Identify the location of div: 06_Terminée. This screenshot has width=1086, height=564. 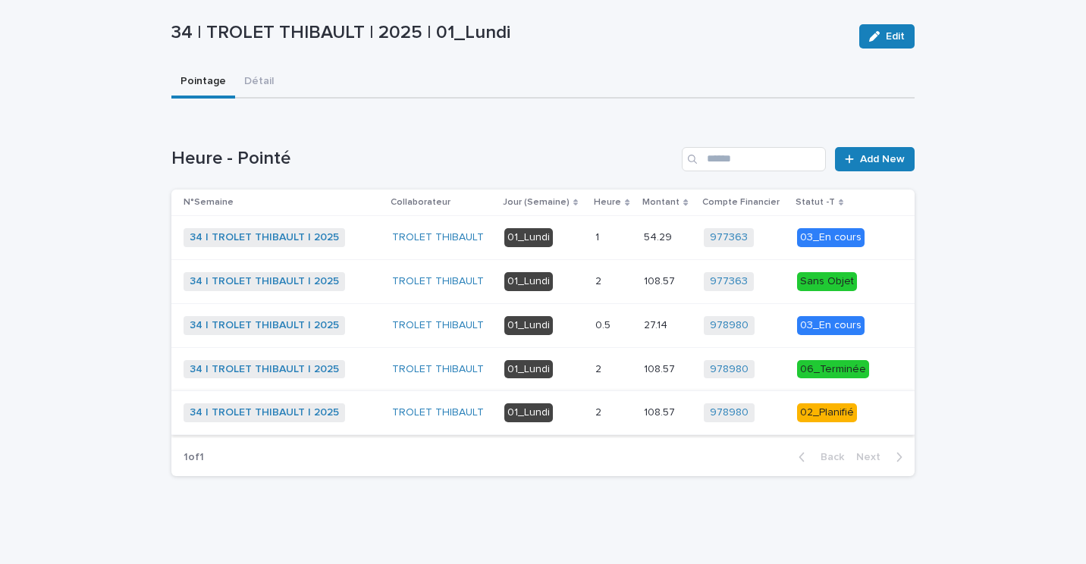
(833, 369).